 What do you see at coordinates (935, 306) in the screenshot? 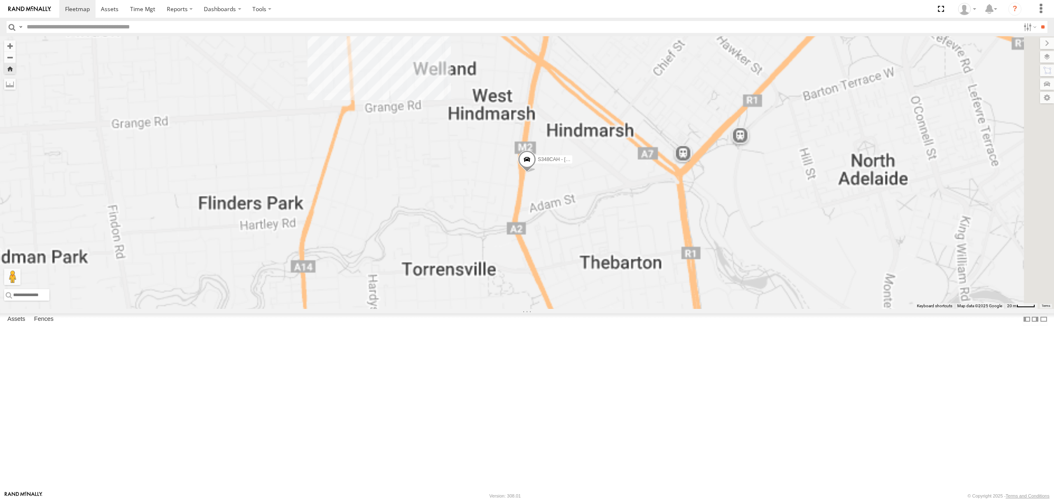
I see `button: Keyboard shortcuts` at bounding box center [935, 306].